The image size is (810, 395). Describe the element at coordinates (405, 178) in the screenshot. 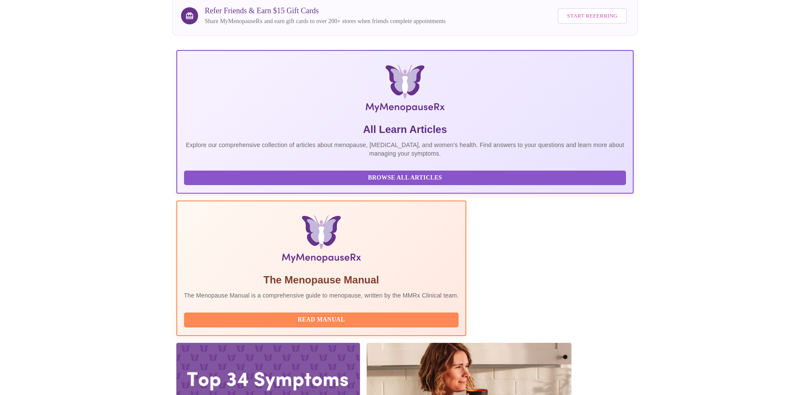

I see `button: Browse All Articles` at that location.